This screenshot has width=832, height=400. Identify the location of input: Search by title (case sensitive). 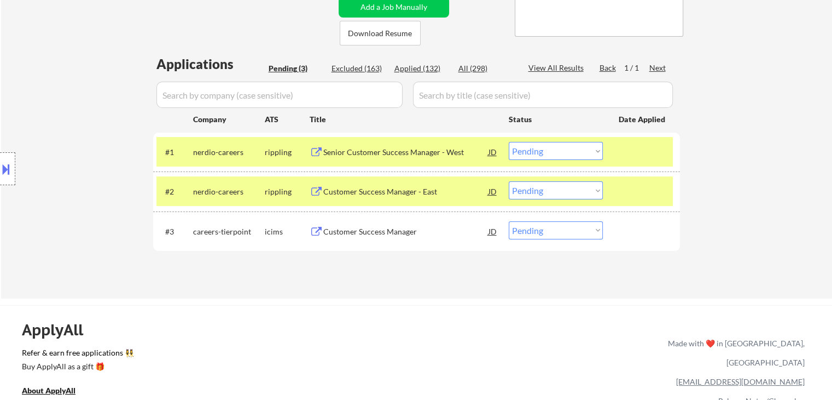
(543, 95).